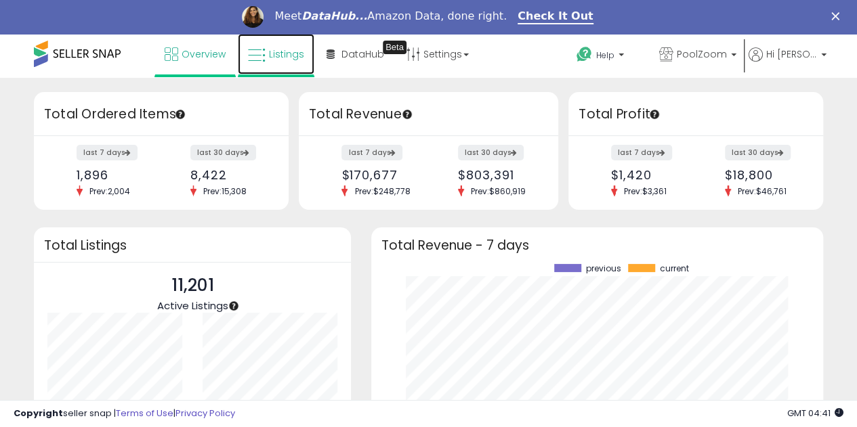 Image resolution: width=857 pixels, height=427 pixels. What do you see at coordinates (604, 269) in the screenshot?
I see `span: previous` at bounding box center [604, 269].